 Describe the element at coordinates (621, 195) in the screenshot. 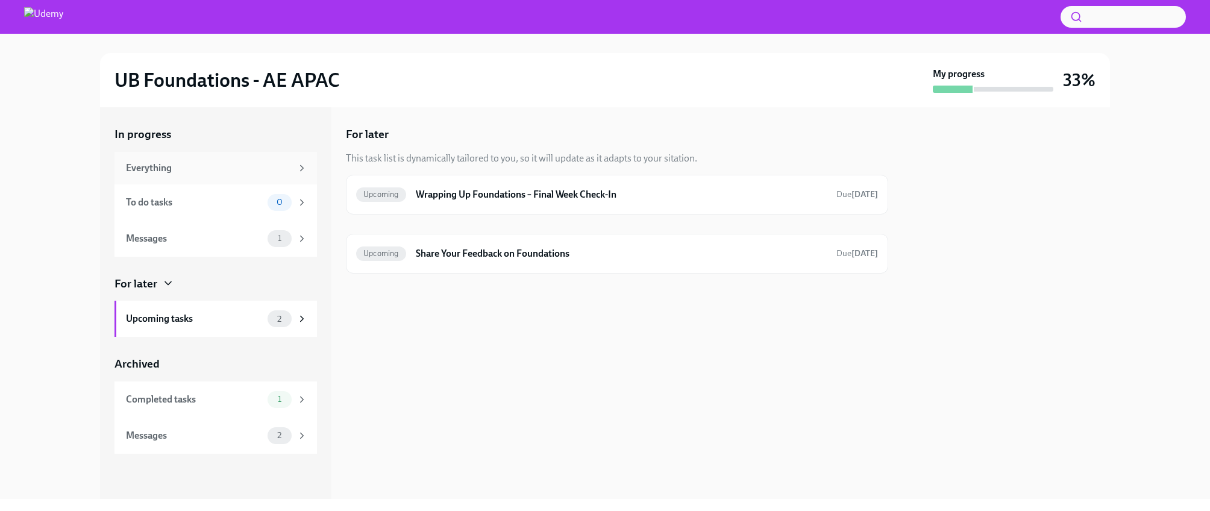

I see `h6: Wrapping Up Foundations – Final Week Check-In` at that location.